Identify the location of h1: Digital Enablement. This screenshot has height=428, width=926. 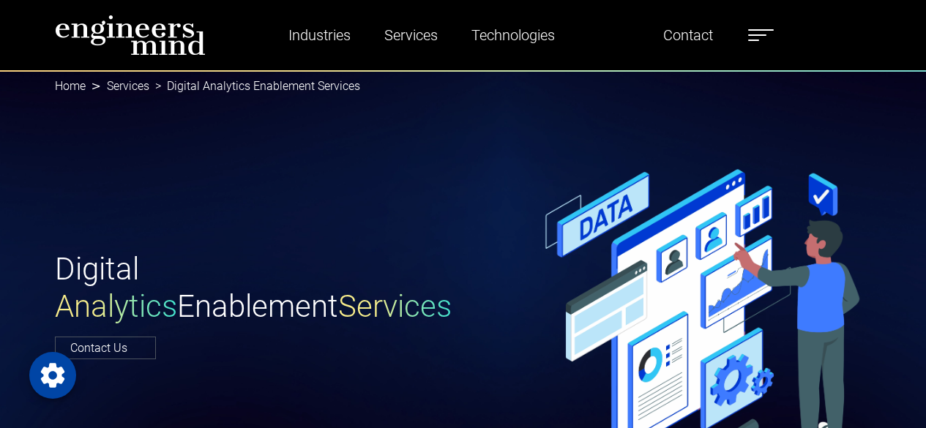
(255, 288).